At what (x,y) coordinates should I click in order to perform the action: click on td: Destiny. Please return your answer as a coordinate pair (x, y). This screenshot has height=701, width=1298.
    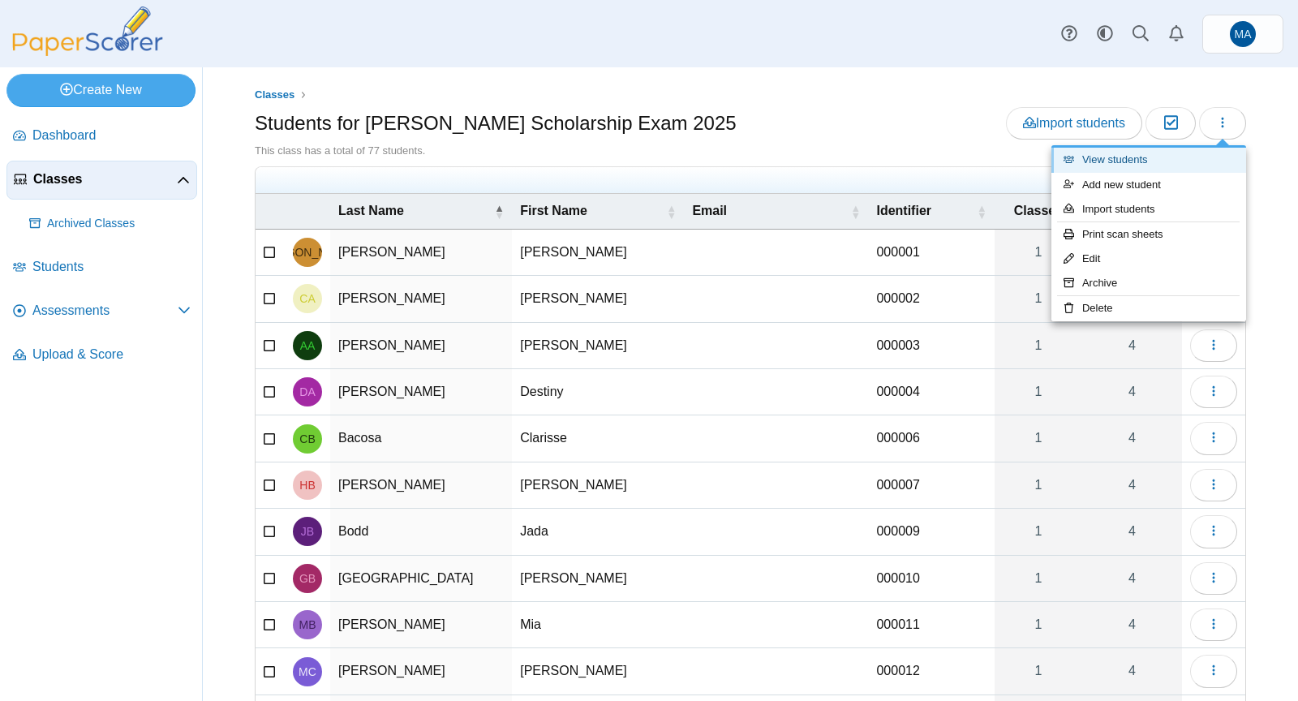
    Looking at the image, I should click on (598, 392).